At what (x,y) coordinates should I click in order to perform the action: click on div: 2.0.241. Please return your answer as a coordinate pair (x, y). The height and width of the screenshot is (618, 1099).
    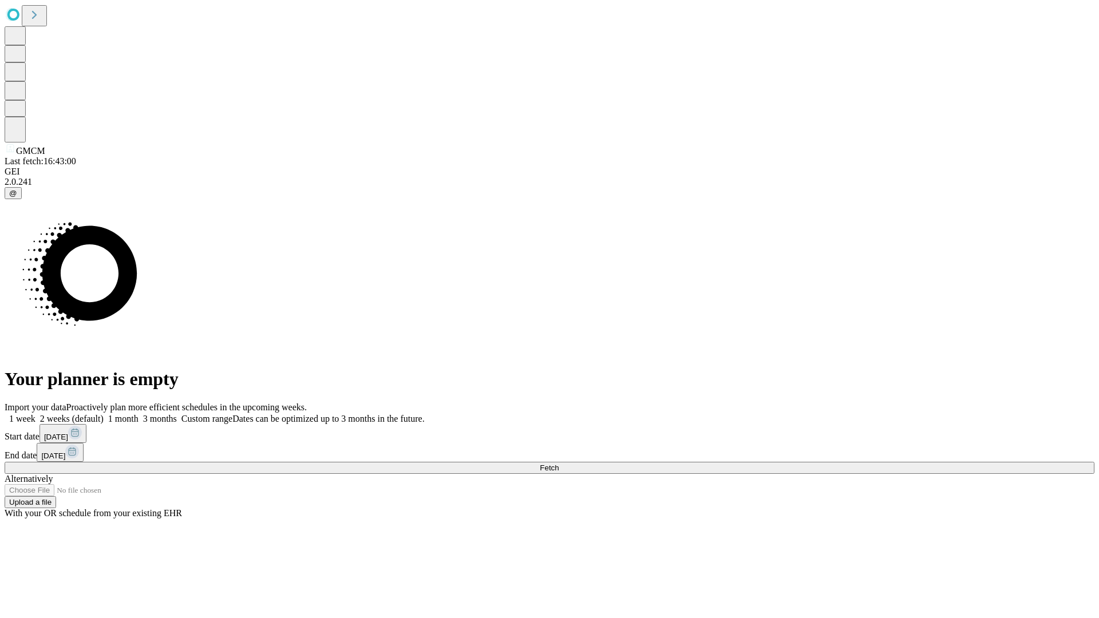
    Looking at the image, I should click on (549, 182).